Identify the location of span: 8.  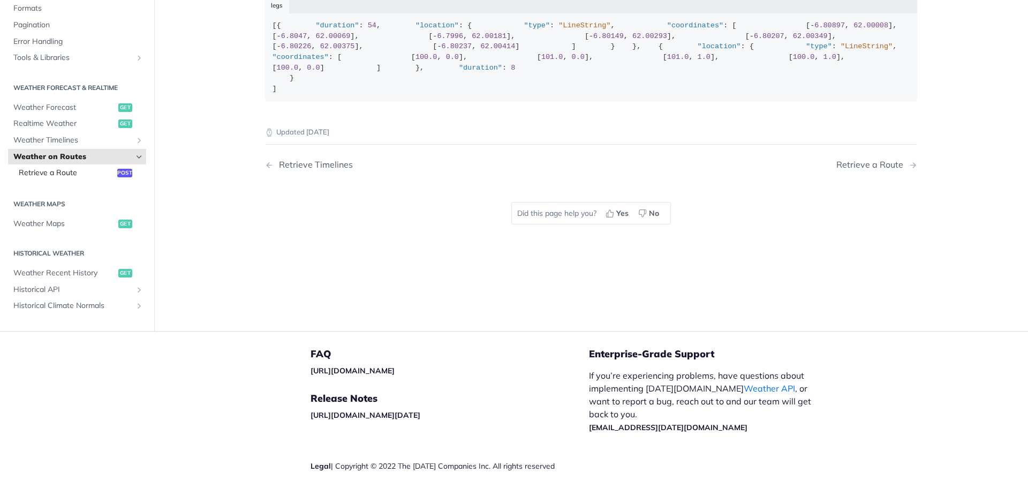
(513, 67).